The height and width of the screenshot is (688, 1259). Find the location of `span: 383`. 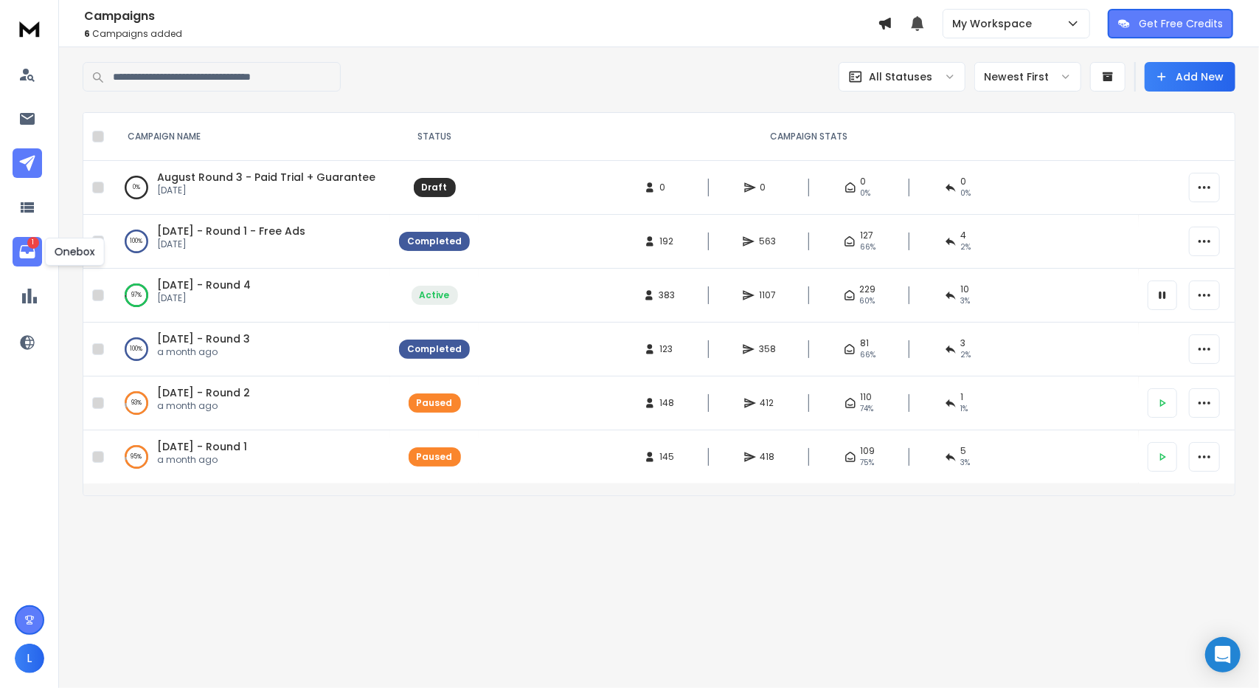

span: 383 is located at coordinates (668, 295).